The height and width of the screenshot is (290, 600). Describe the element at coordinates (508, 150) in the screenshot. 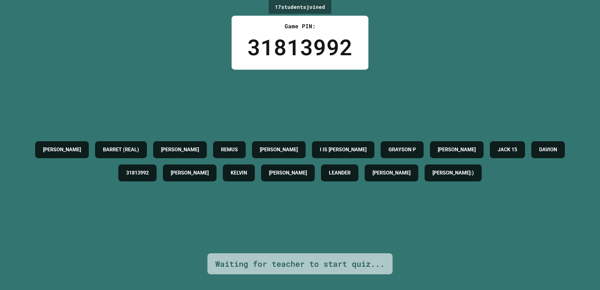

I see `h4: JACK 15` at that location.